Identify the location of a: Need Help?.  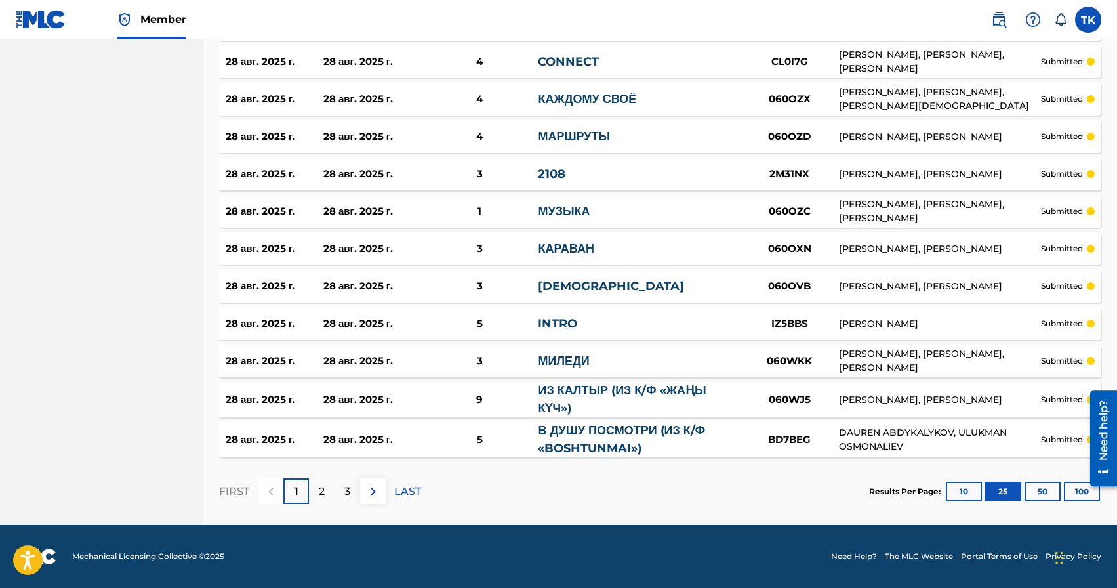
(854, 556).